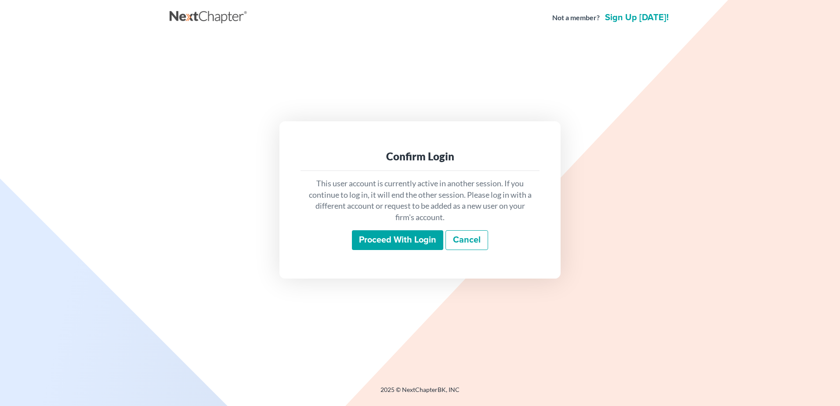 This screenshot has height=406, width=840. Describe the element at coordinates (420, 200) in the screenshot. I see `p: This user account is currently active in another session. If you continue to log in, it will end ...` at that location.